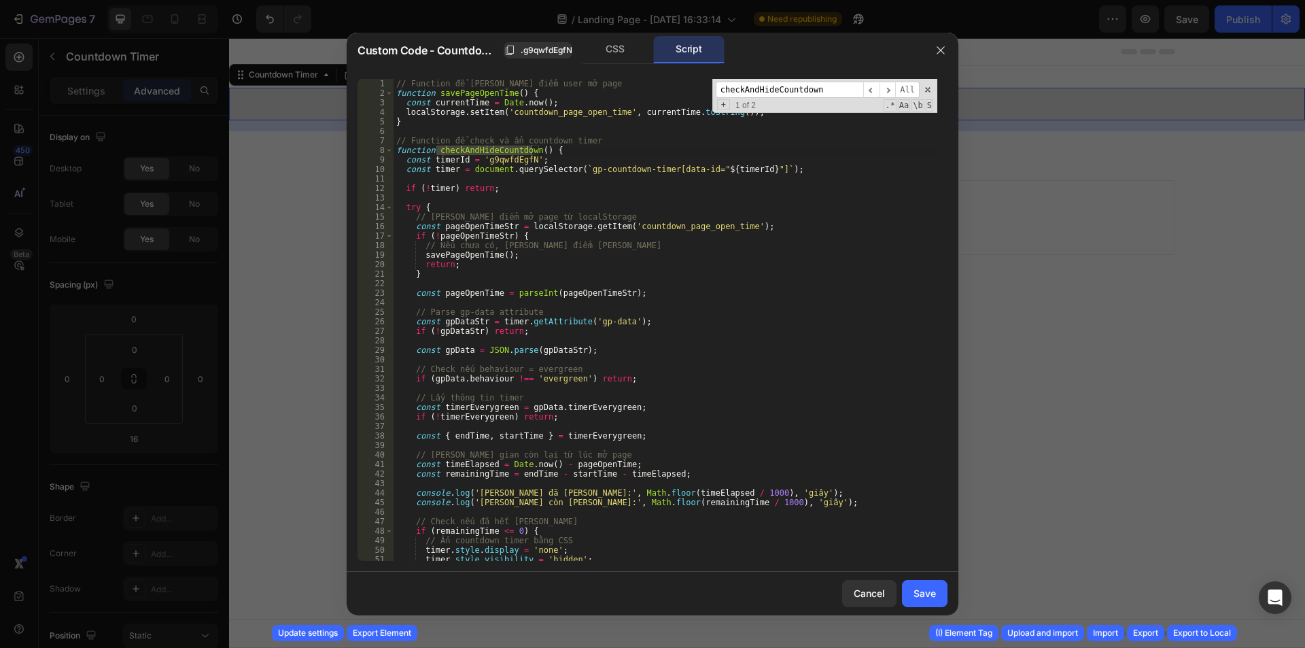 The image size is (1305, 648). What do you see at coordinates (432, 188) in the screenshot?
I see `span: inspired by CRO experts` at bounding box center [432, 188].